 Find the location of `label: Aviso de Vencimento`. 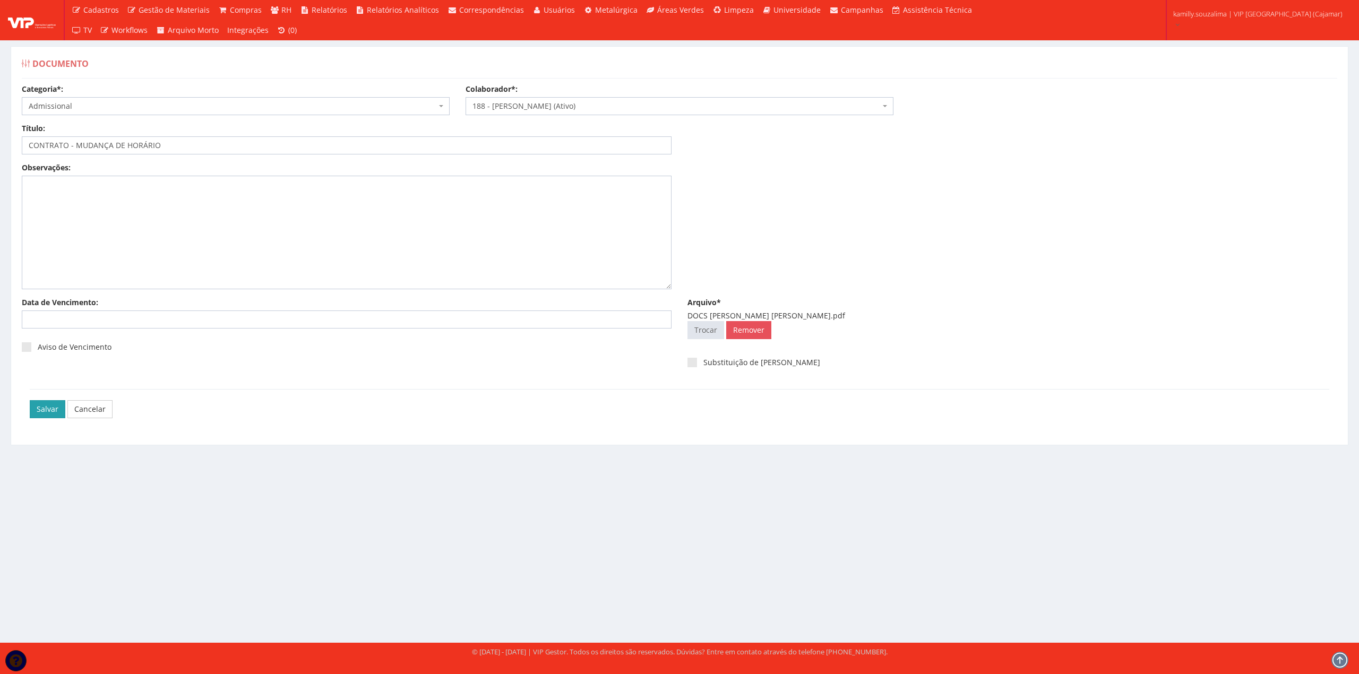

label: Aviso de Vencimento is located at coordinates (66, 347).